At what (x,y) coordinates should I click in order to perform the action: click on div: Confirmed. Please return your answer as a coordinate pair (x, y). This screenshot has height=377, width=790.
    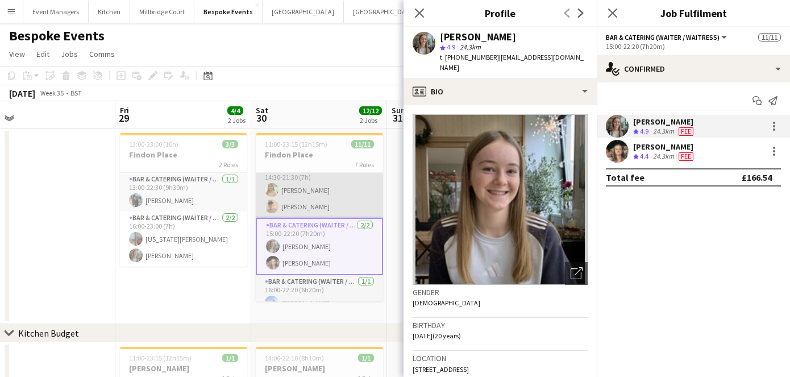
    Looking at the image, I should click on (694, 69).